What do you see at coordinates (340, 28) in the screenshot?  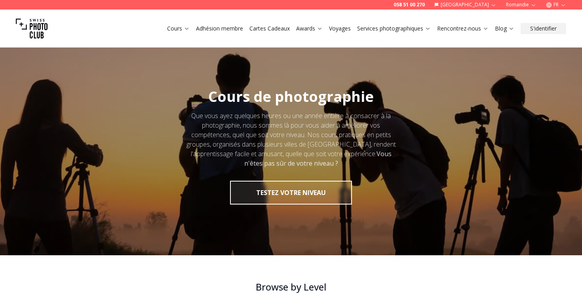 I see `button: Voyages` at bounding box center [340, 28].